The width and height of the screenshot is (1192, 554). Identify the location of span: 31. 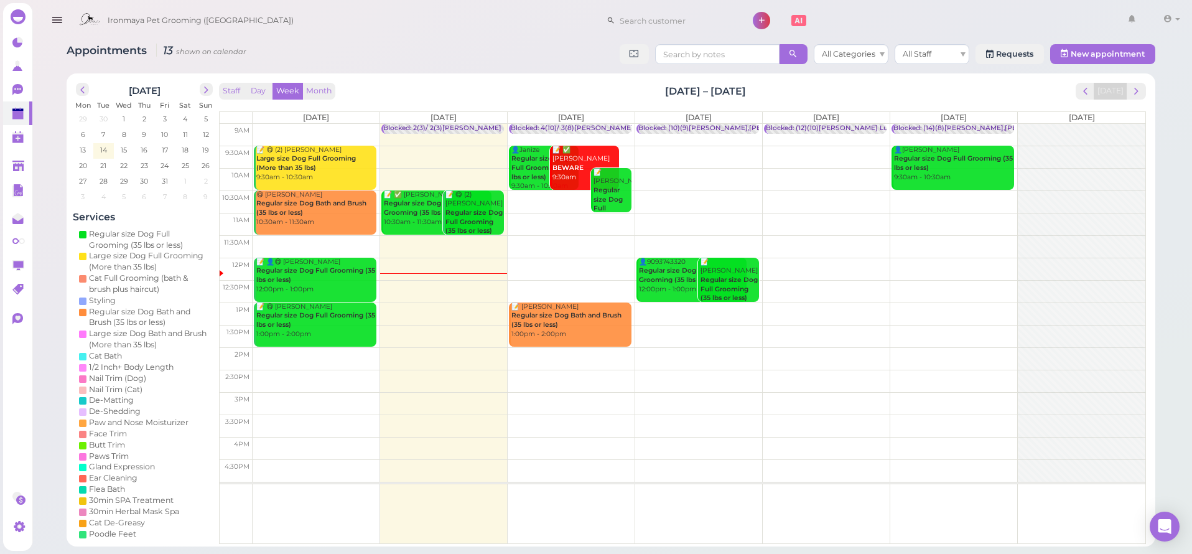
(165, 181).